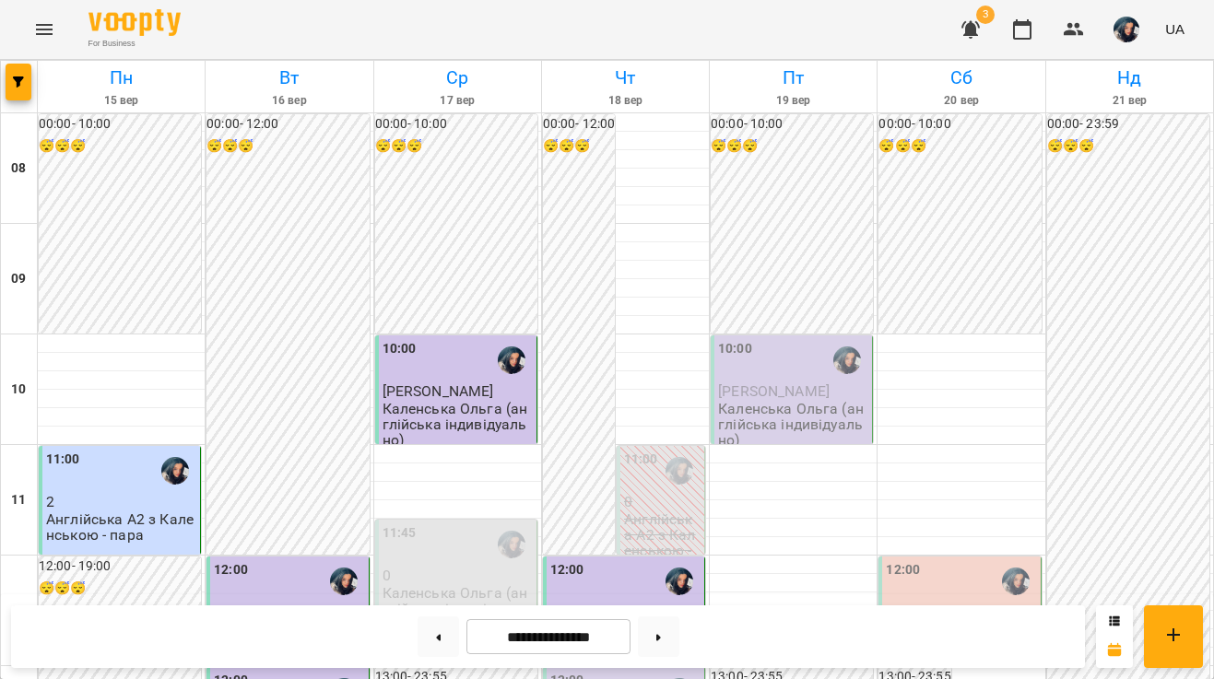 This screenshot has width=1214, height=679. Describe the element at coordinates (1129, 77) in the screenshot. I see `h6: Нд` at that location.